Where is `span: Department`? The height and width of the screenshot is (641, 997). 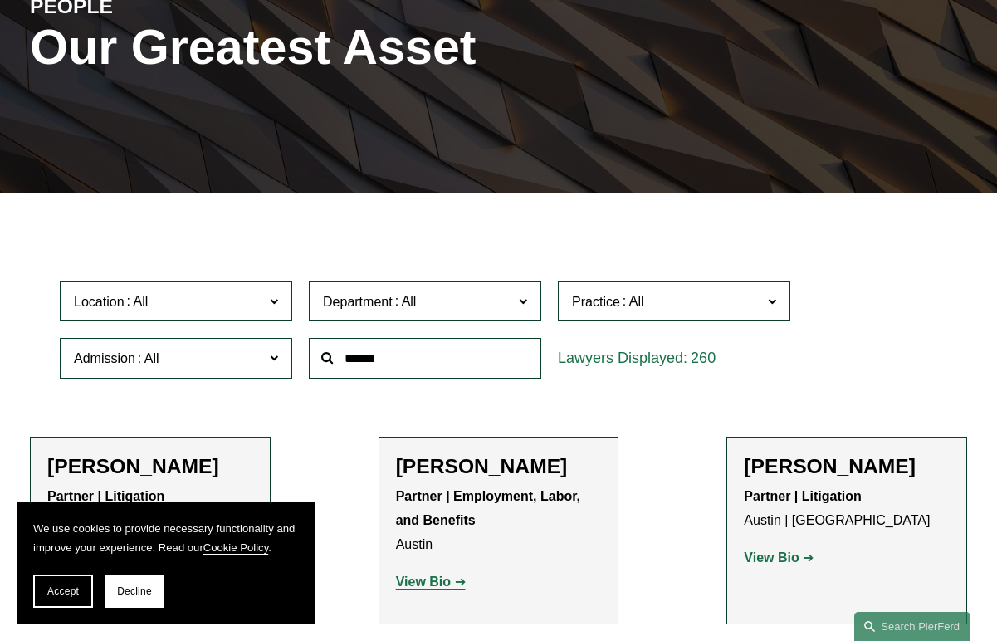
span: Department is located at coordinates (358, 301).